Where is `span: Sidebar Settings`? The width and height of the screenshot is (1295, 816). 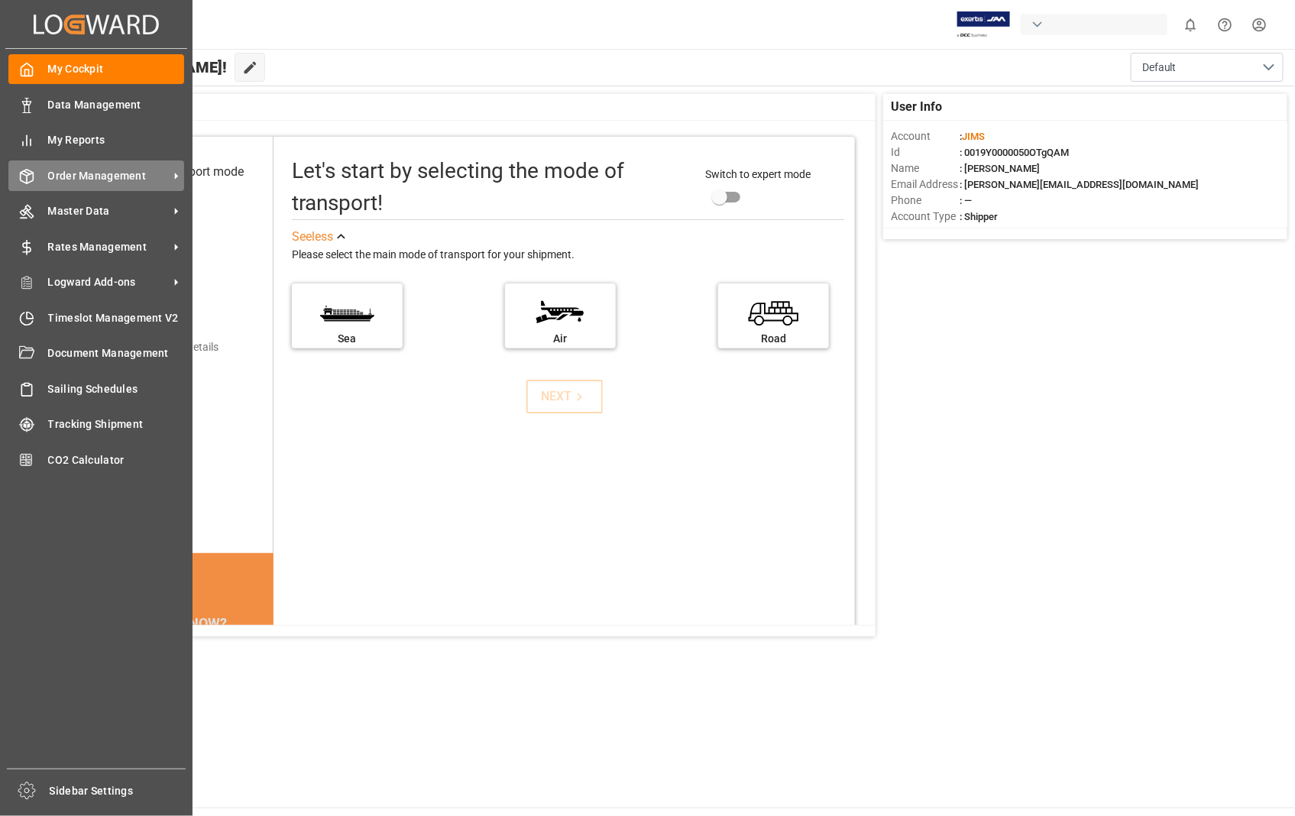
span: Sidebar Settings is located at coordinates (118, 791).